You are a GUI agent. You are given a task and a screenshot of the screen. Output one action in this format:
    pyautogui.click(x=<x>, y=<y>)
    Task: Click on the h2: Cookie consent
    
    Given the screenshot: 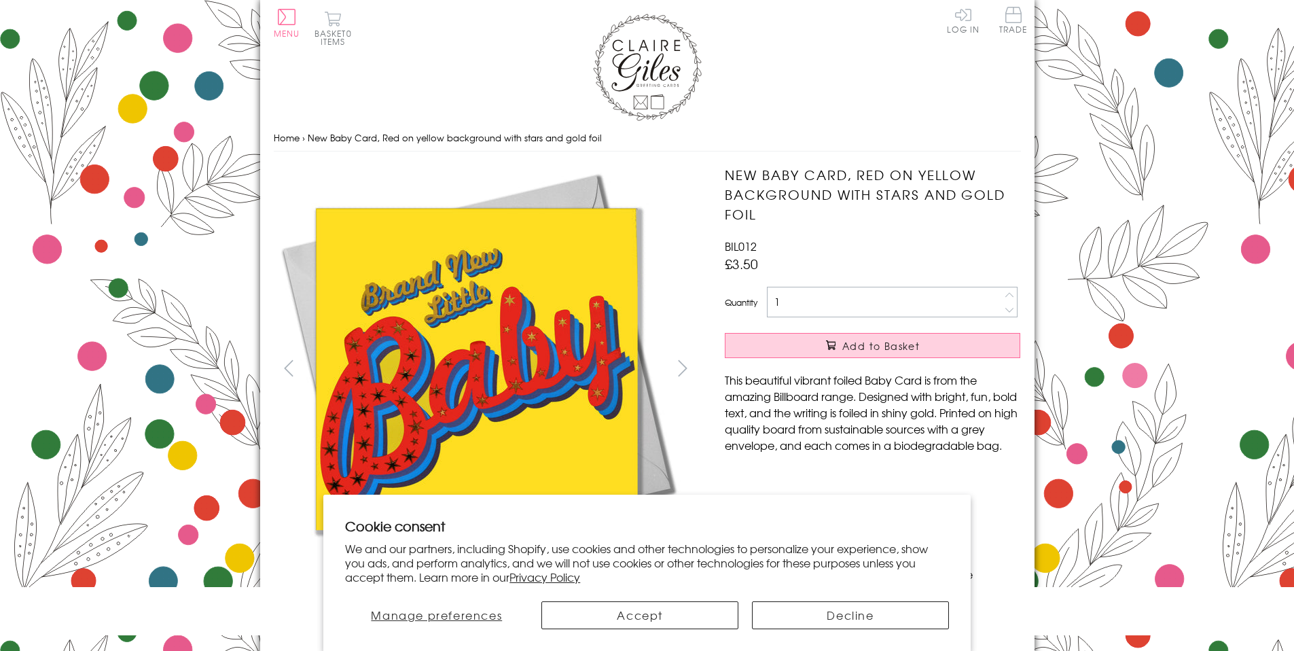 What is the action you would take?
    pyautogui.click(x=647, y=526)
    